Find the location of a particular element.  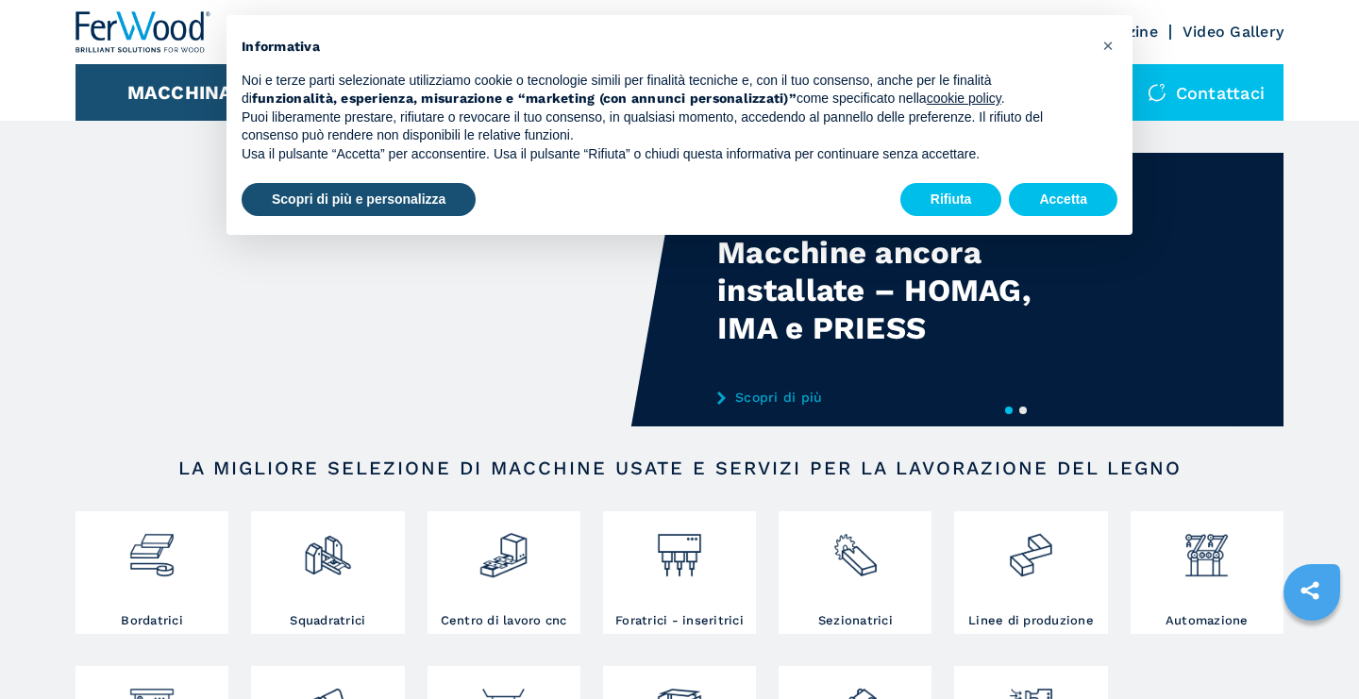

h3: Foratrici - inseritrici is located at coordinates (680, 621).